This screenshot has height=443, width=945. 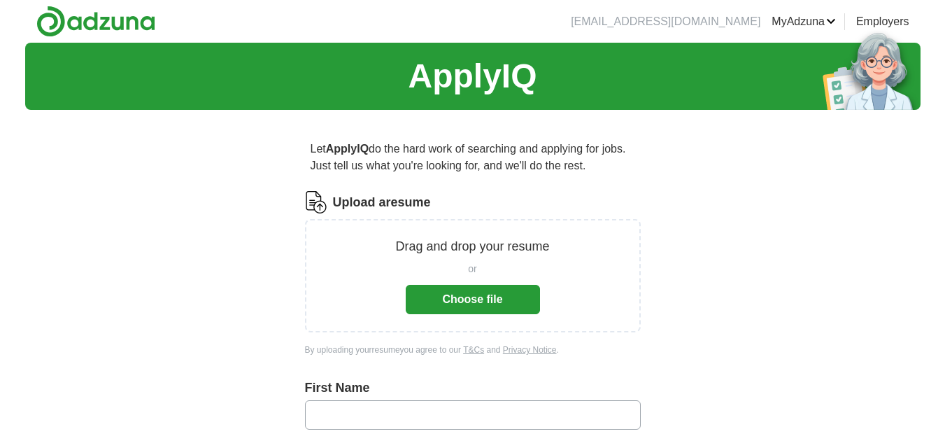 What do you see at coordinates (473, 299) in the screenshot?
I see `button: Choose file` at bounding box center [473, 299].